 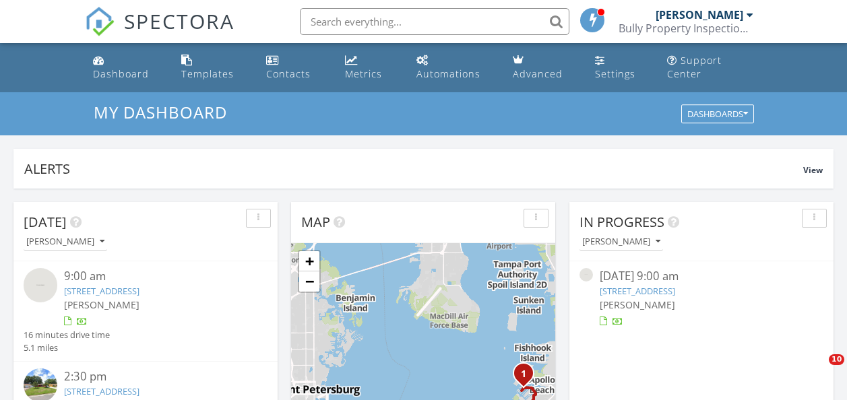 I want to click on div: Support Center, so click(x=694, y=67).